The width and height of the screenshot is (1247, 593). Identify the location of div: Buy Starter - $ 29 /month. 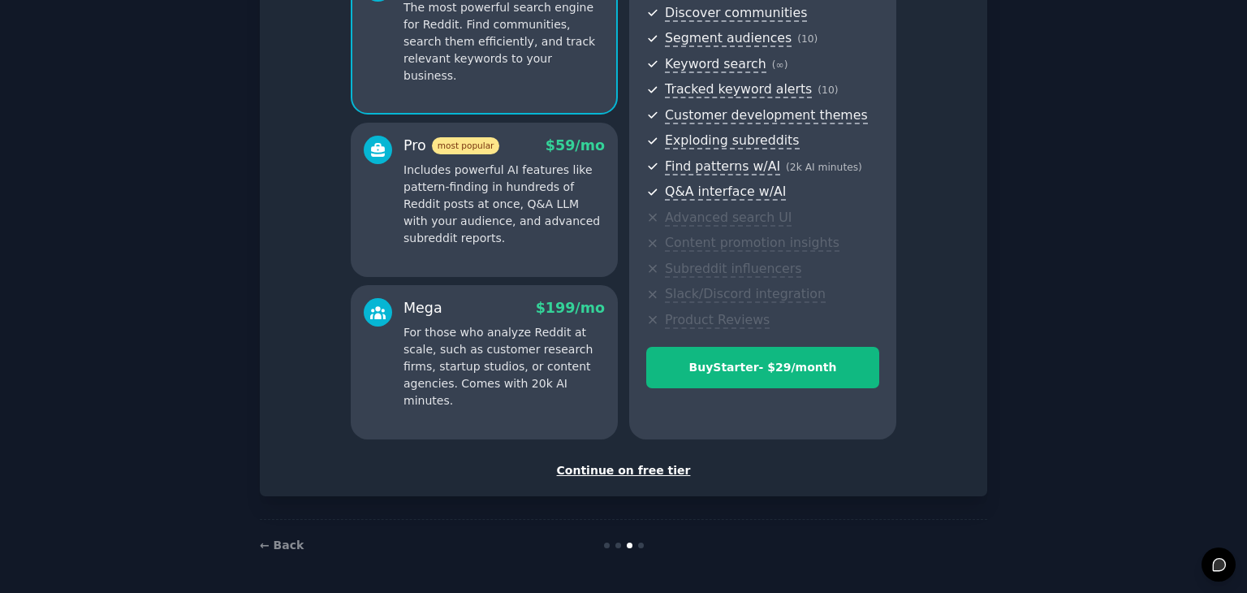
(762, 367).